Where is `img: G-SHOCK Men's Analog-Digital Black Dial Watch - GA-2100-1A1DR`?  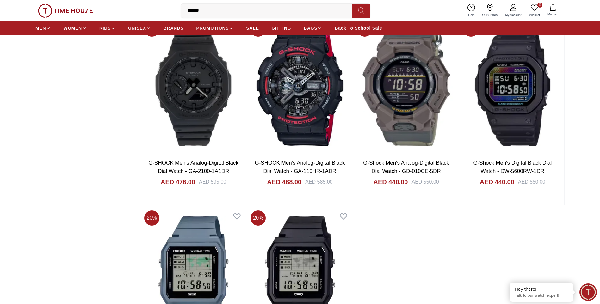
img: G-SHOCK Men's Analog-Digital Black Dial Watch - GA-2100-1A1DR is located at coordinates (193, 87).